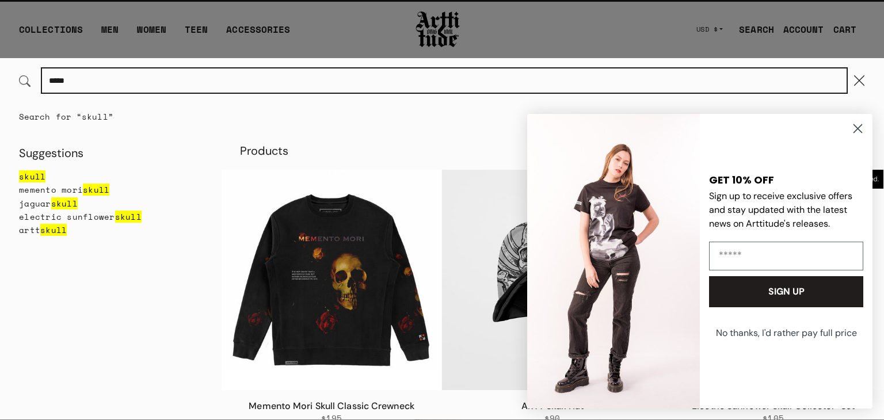  Describe the element at coordinates (857, 128) in the screenshot. I see `button: Close dialog` at that location.